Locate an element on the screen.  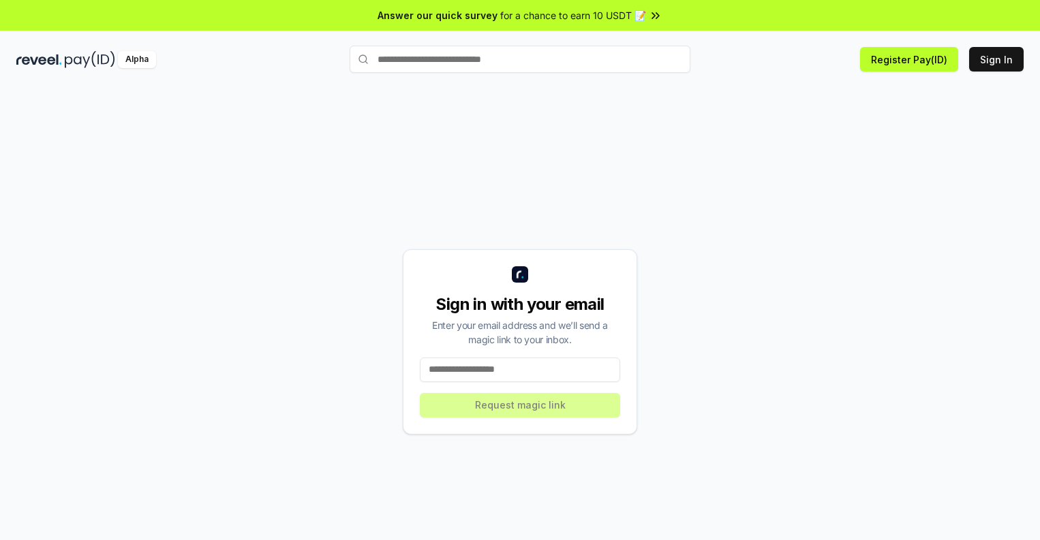
img: logo_small is located at coordinates (520, 275).